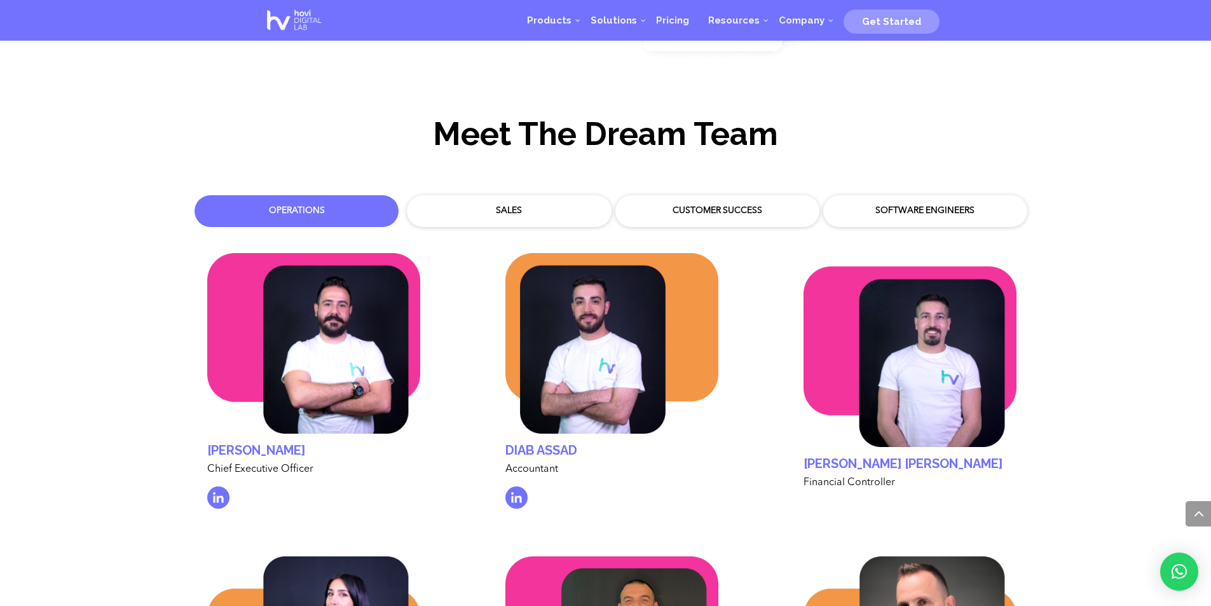 Image resolution: width=1211 pixels, height=606 pixels. I want to click on div: Operations, so click(296, 211).